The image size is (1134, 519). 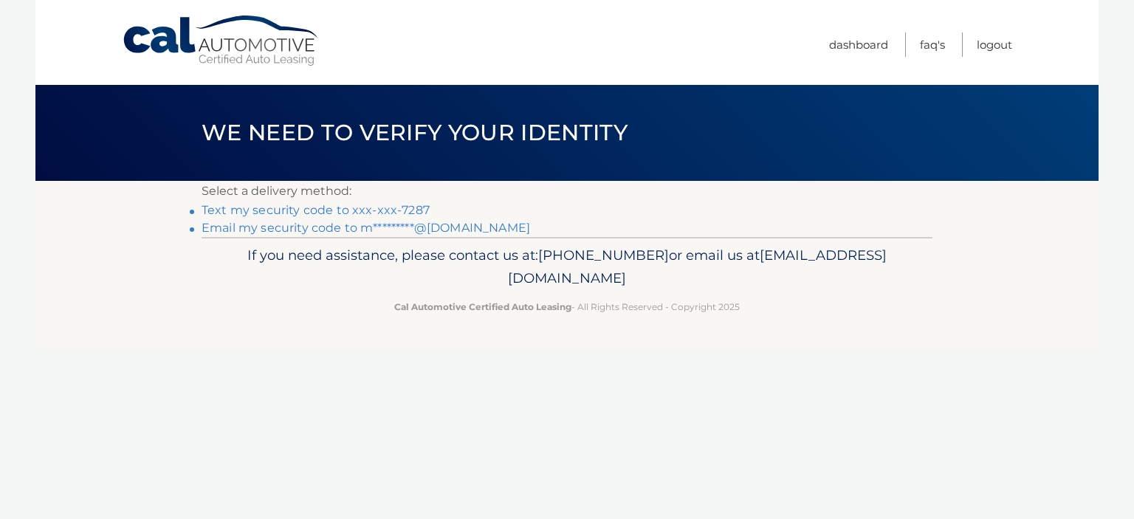 I want to click on span: We need to verify your identity, so click(x=414, y=132).